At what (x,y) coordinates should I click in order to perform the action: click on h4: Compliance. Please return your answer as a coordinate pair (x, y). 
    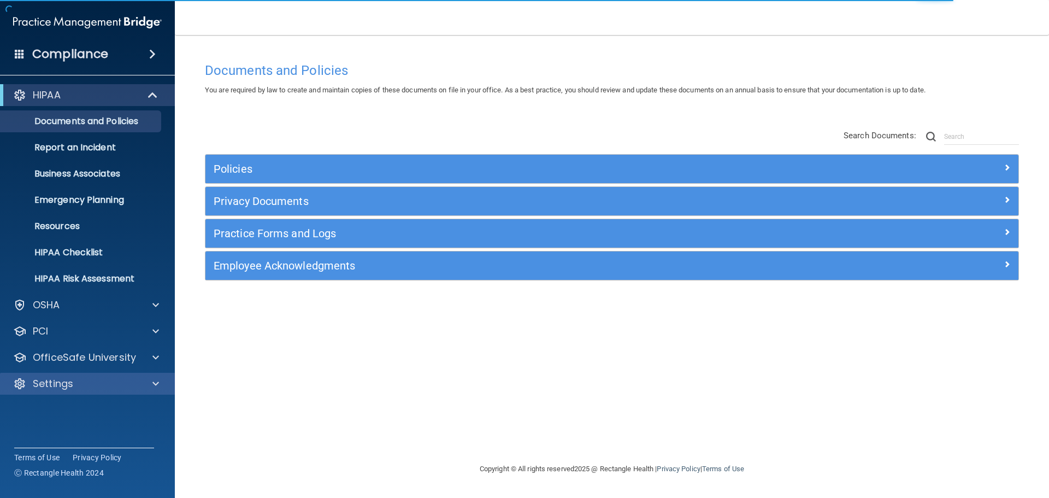
    Looking at the image, I should click on (70, 54).